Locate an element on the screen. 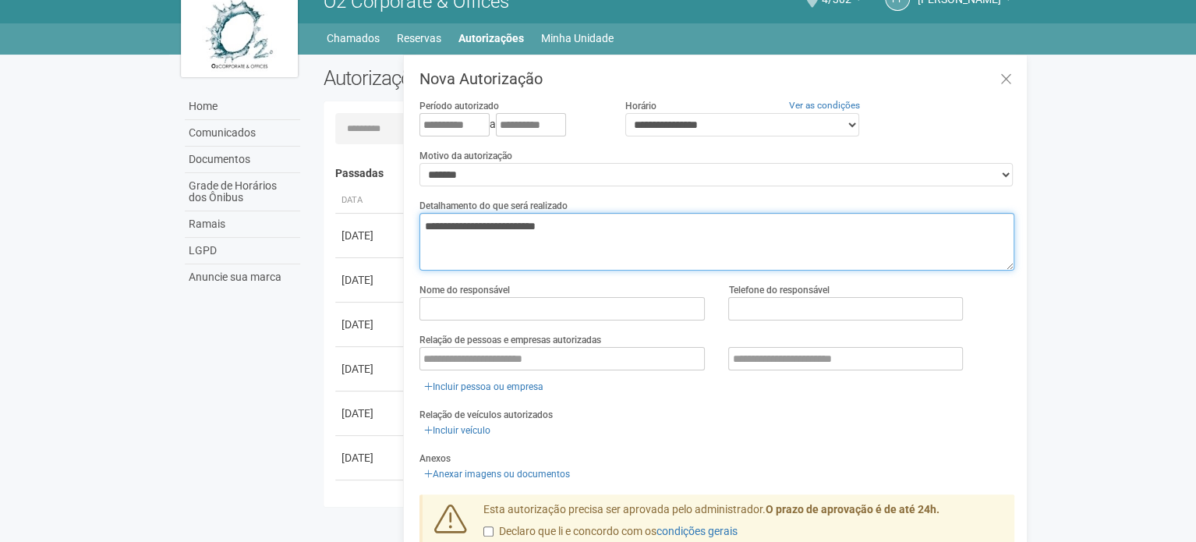  a: Ramais is located at coordinates (243, 225).